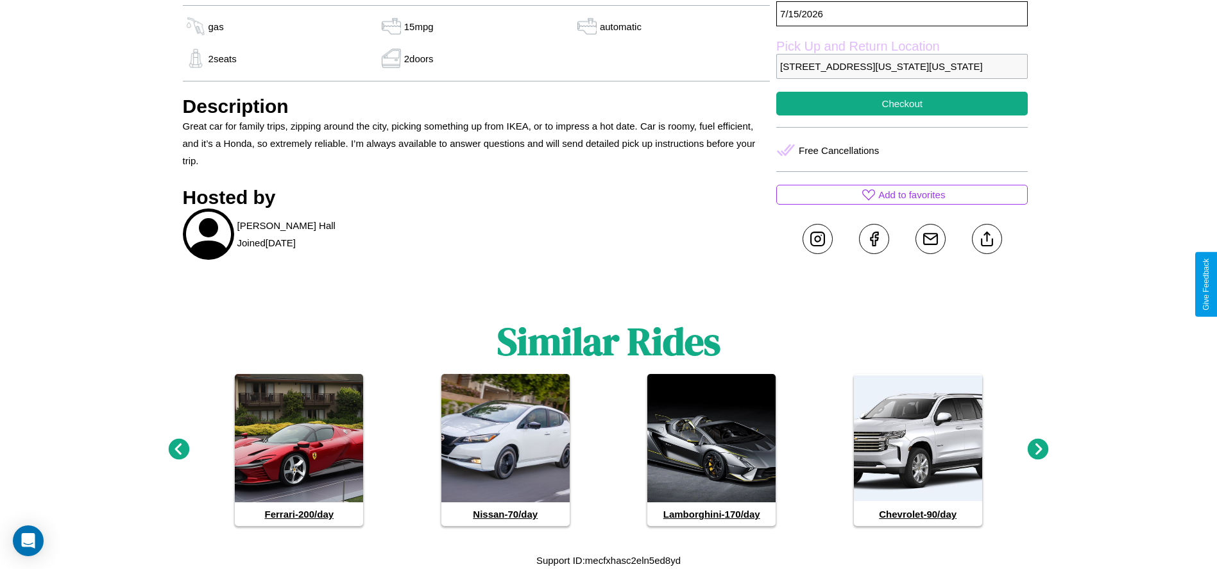  What do you see at coordinates (902, 46) in the screenshot?
I see `label: Pick Up and Return Location` at bounding box center [902, 46].